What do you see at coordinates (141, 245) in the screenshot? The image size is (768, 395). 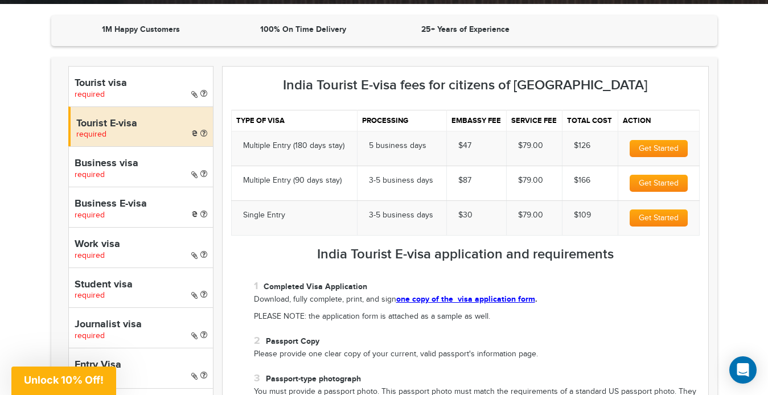 I see `h4: Work visa` at bounding box center [141, 245].